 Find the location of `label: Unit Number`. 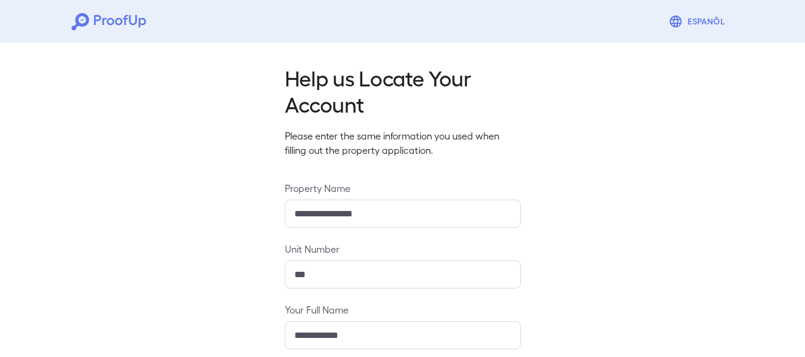

label: Unit Number is located at coordinates (403, 249).